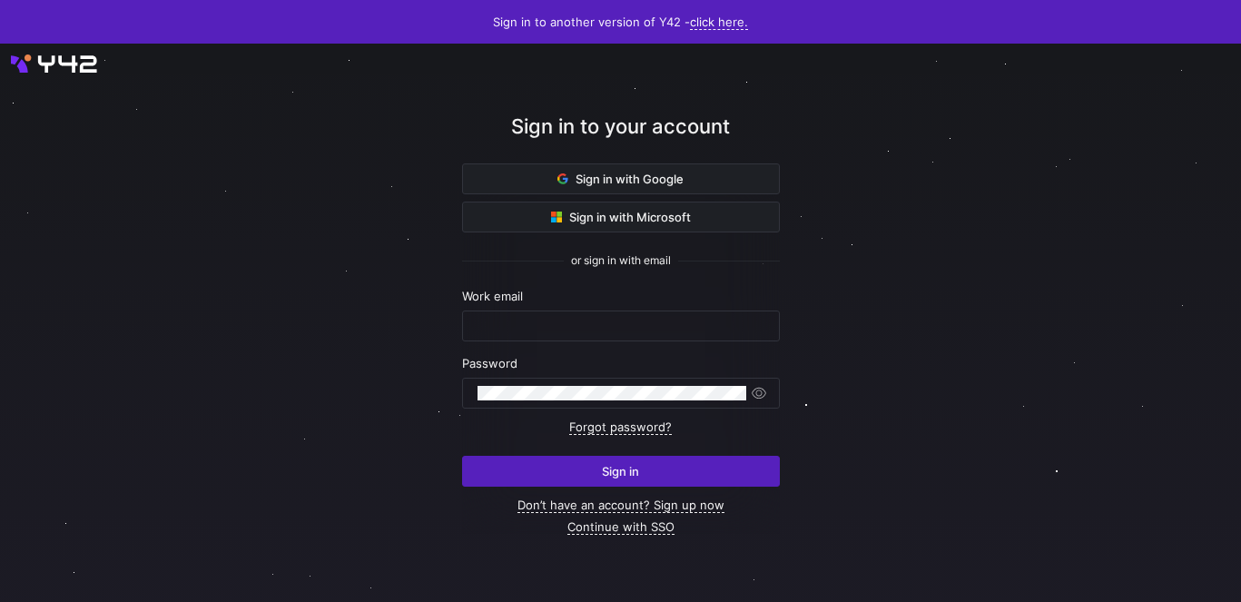 The image size is (1241, 602). I want to click on button: Sign in with Microsoft, so click(621, 217).